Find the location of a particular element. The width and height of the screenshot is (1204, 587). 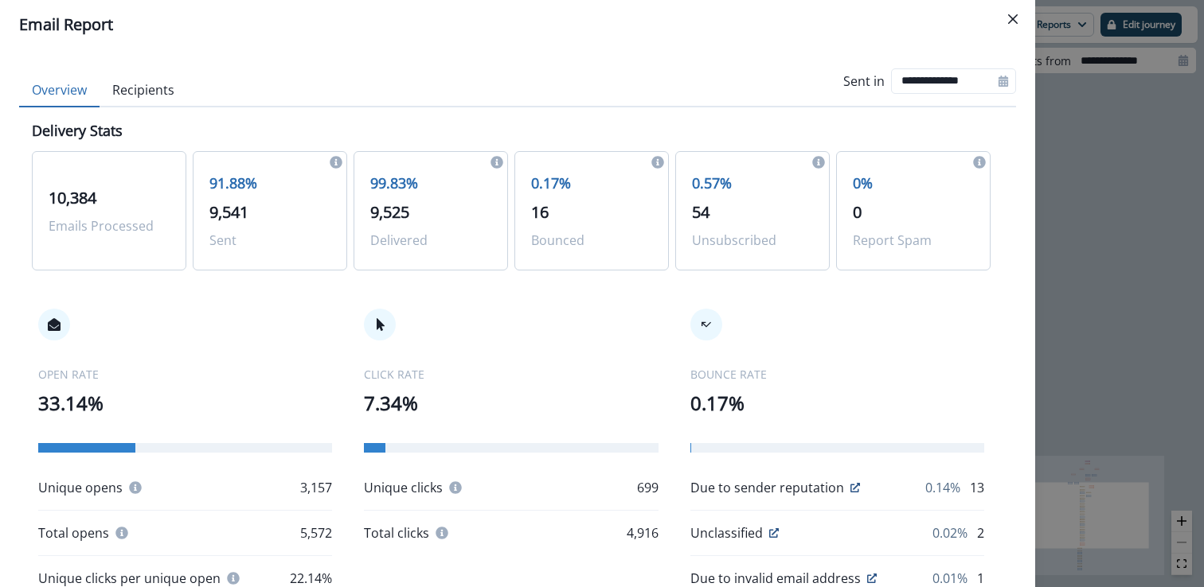

p: 0.02% is located at coordinates (950, 533).